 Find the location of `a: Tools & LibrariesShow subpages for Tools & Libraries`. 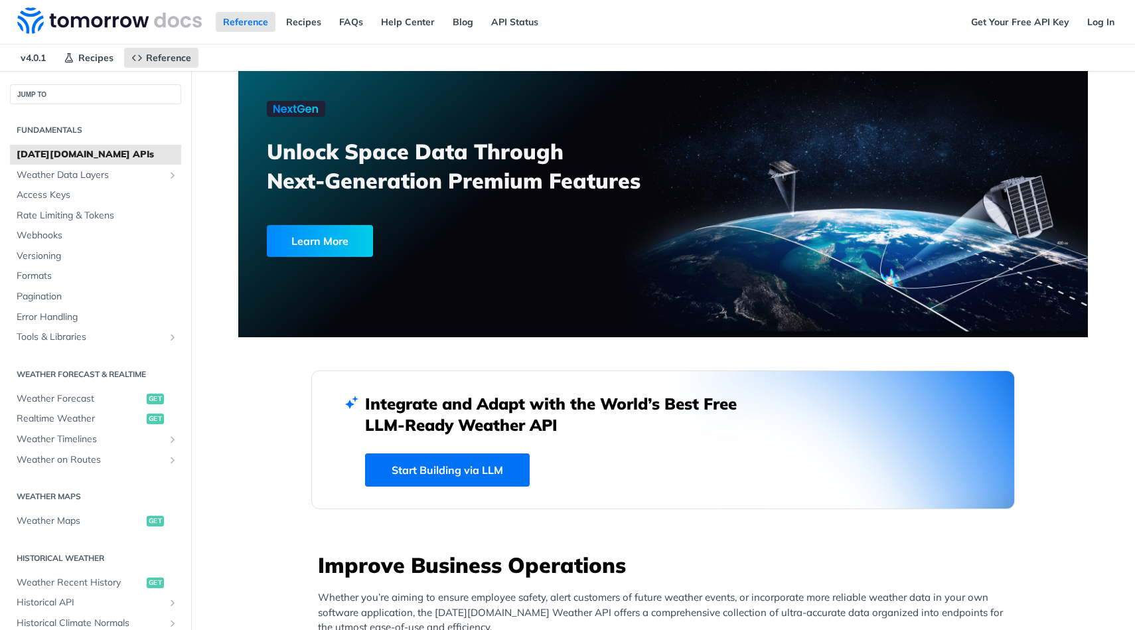

a: Tools & LibrariesShow subpages for Tools & Libraries is located at coordinates (96, 337).